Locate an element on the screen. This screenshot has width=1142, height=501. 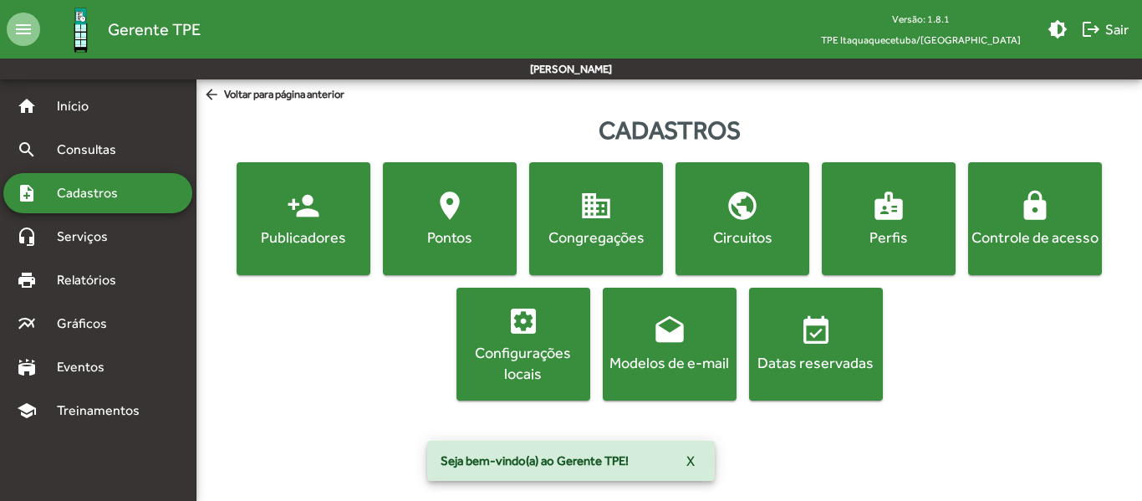
span: Eventos is located at coordinates (87, 367).